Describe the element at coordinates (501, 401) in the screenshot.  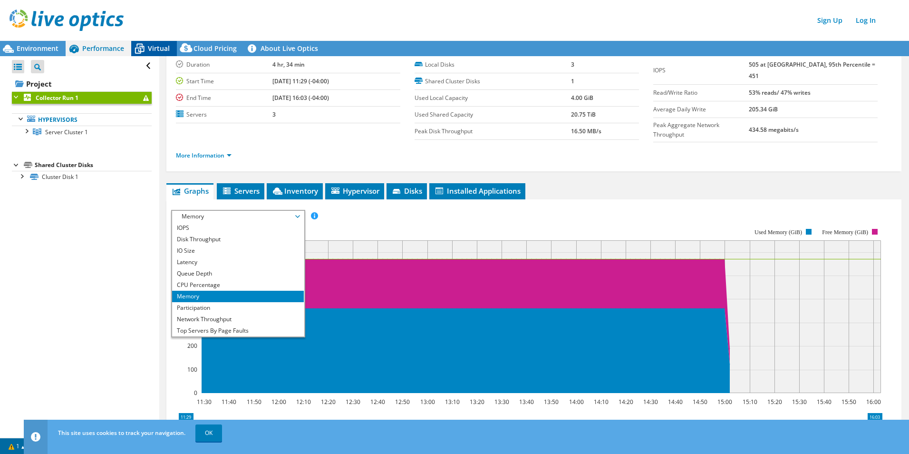
I see `text: 13:30` at that location.